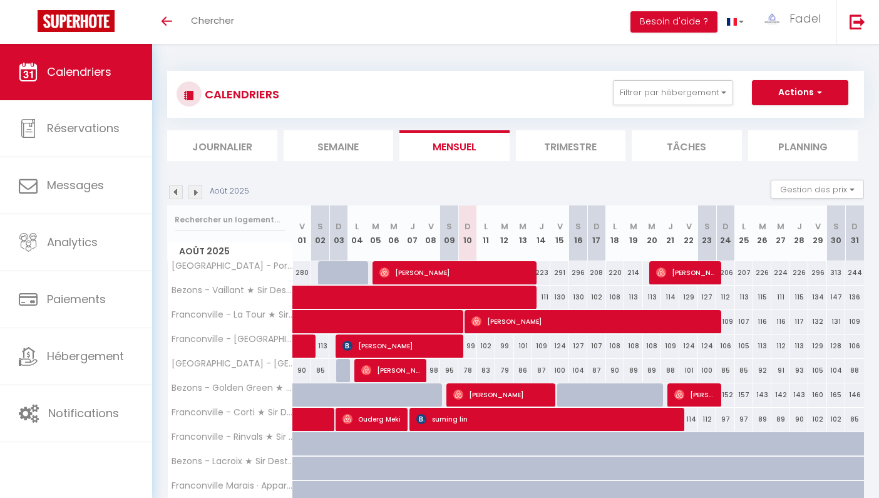 The image size is (879, 498). What do you see at coordinates (486, 233) in the screenshot?
I see `th: 11` at bounding box center [486, 233].